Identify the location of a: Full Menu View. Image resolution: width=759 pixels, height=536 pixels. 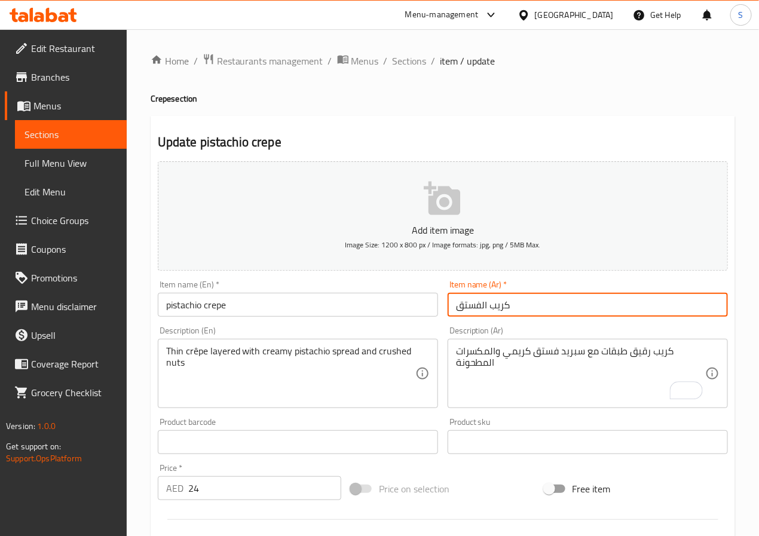
(70, 163).